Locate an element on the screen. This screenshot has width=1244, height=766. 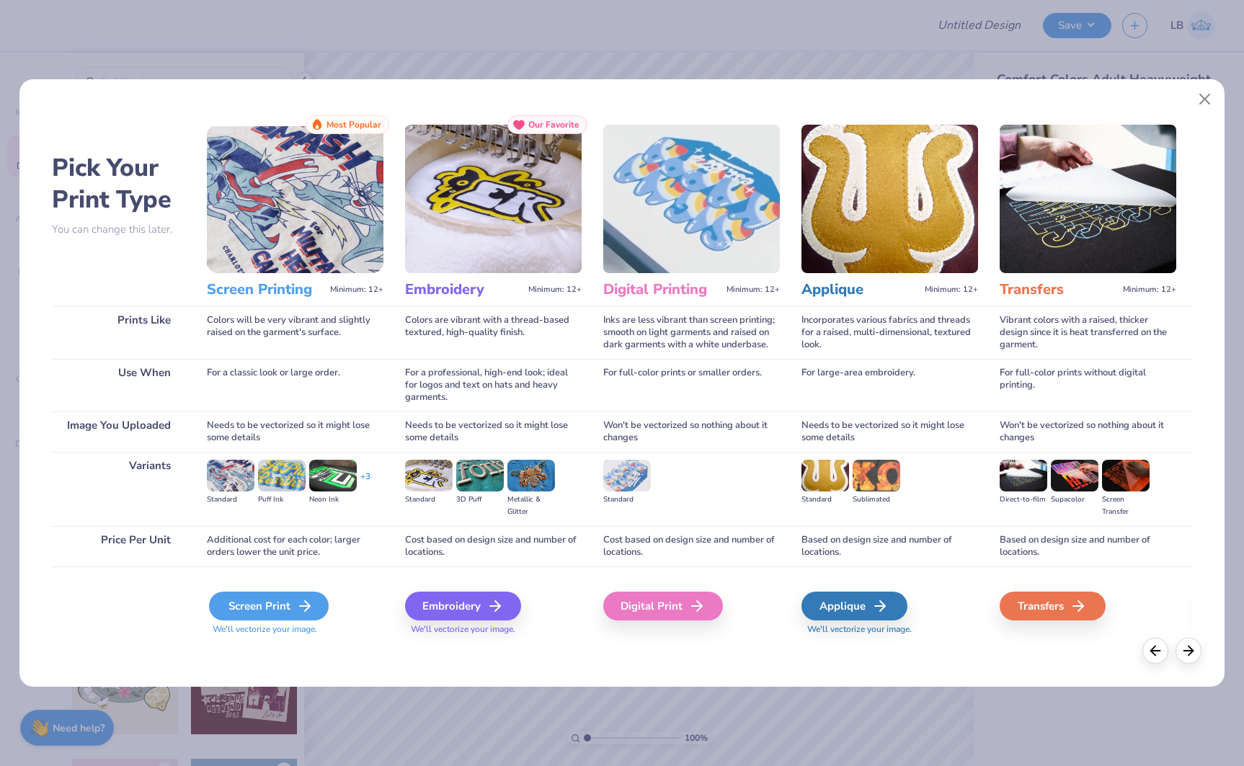
div: Embroidery is located at coordinates (463, 606).